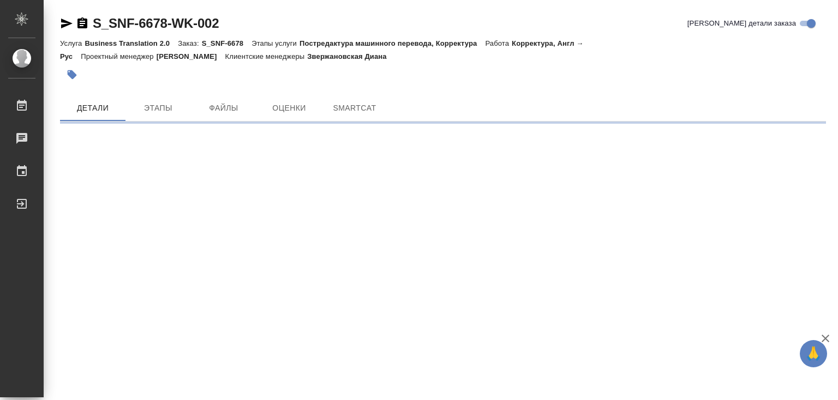  Describe the element at coordinates (72, 43) in the screenshot. I see `p: Услуга` at that location.